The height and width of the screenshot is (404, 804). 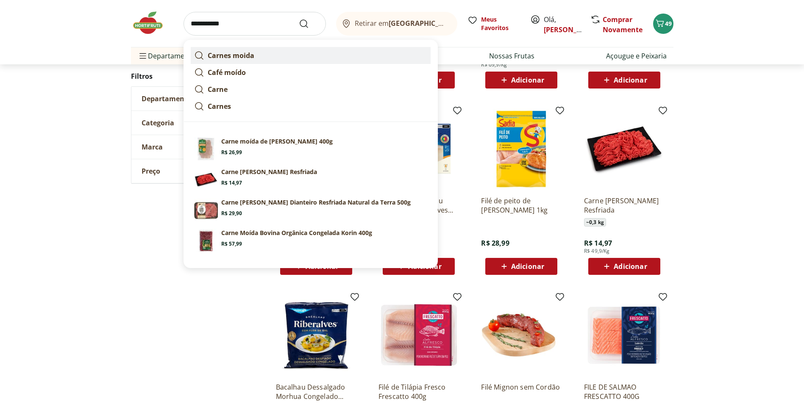 I want to click on span: ~ 0,3 kg, so click(x=595, y=222).